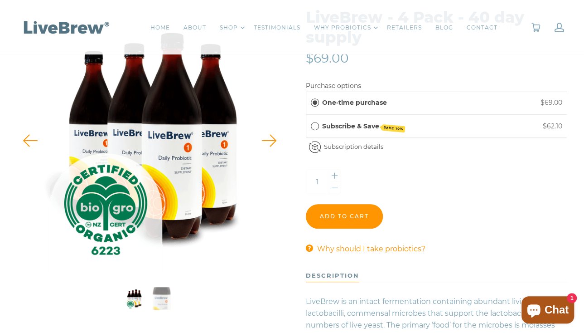  I want to click on a: HOME, so click(160, 28).